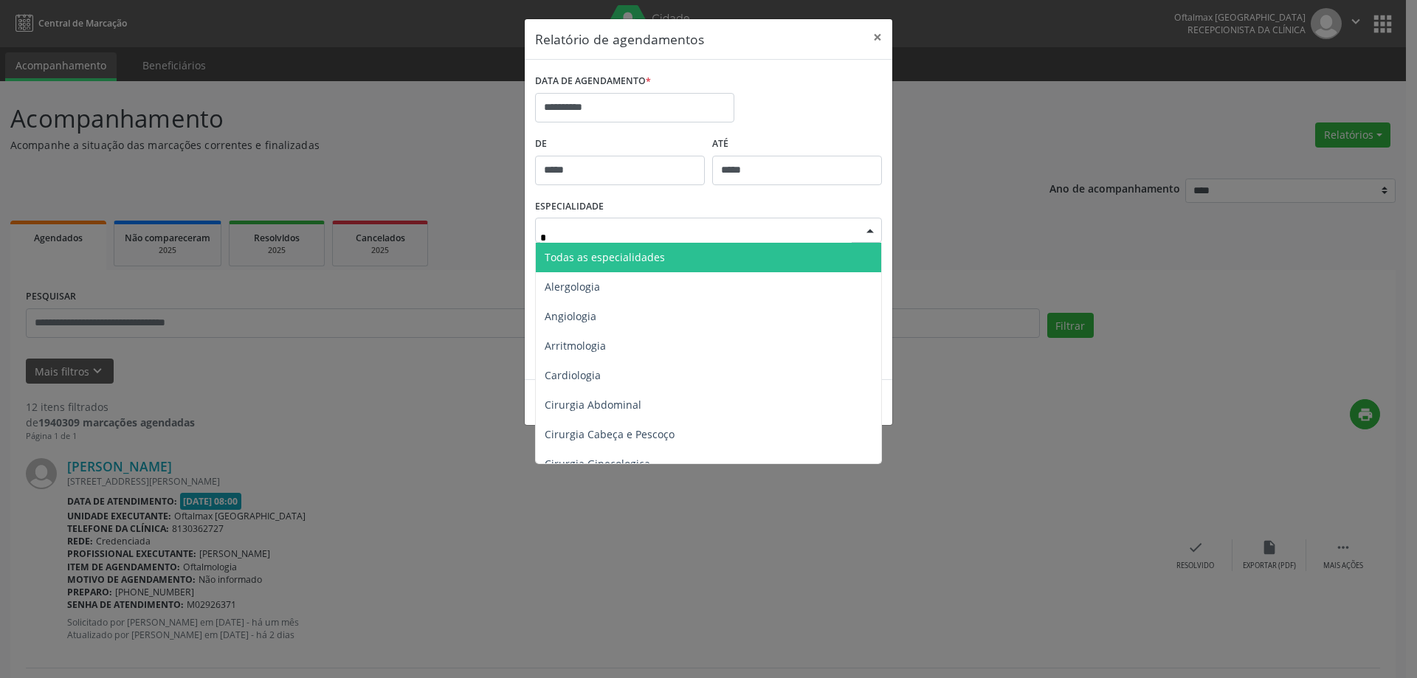 The width and height of the screenshot is (1417, 678). What do you see at coordinates (619, 39) in the screenshot?
I see `h5: Relatório de agendamentos` at bounding box center [619, 39].